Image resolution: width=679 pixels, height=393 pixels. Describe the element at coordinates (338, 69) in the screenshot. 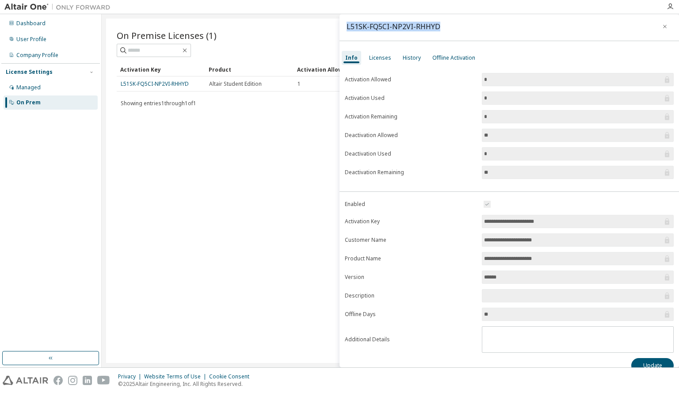

I see `div: Activation Allowed` at that location.